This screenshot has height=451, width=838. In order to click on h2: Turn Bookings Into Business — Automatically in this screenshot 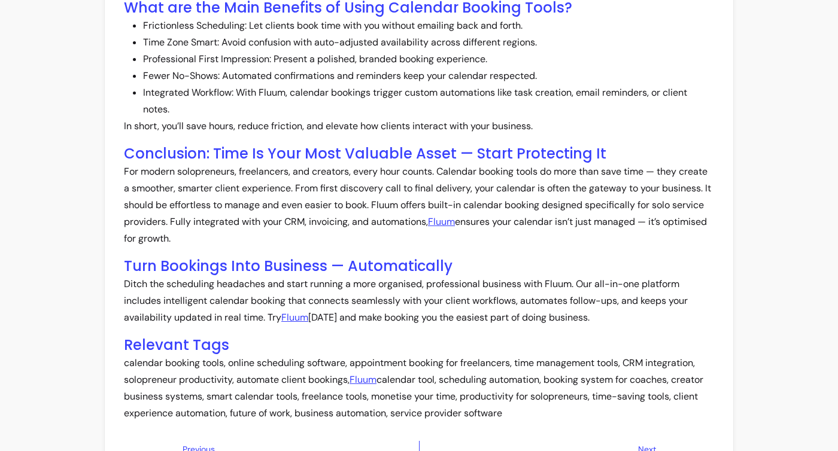, I will do `click(419, 266)`.